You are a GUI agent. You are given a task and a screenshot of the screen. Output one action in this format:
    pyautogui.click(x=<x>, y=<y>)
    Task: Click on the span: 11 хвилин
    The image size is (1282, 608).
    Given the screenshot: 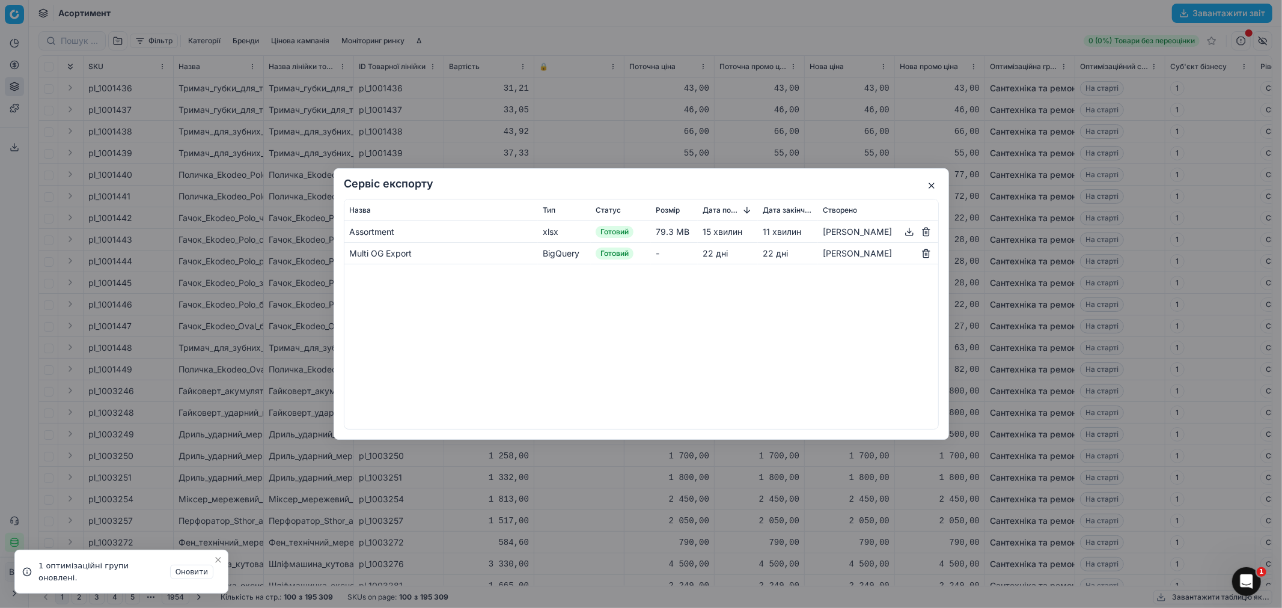 What is the action you would take?
    pyautogui.click(x=782, y=231)
    